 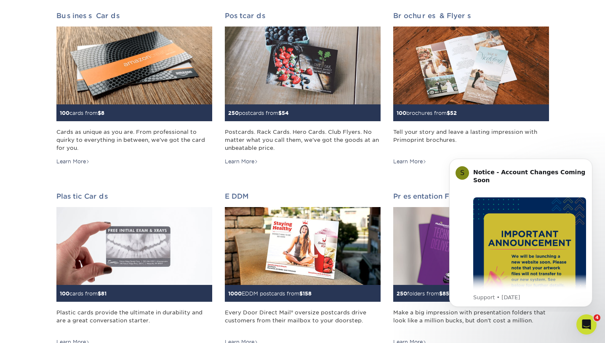 I want to click on span: 54, so click(x=285, y=113).